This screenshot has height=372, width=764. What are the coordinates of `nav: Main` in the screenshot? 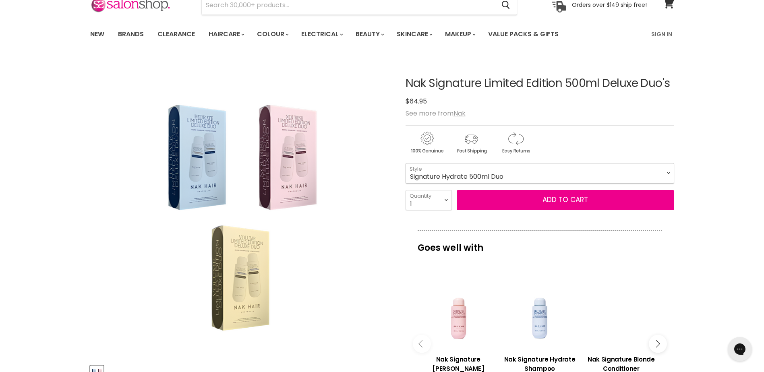 It's located at (382, 34).